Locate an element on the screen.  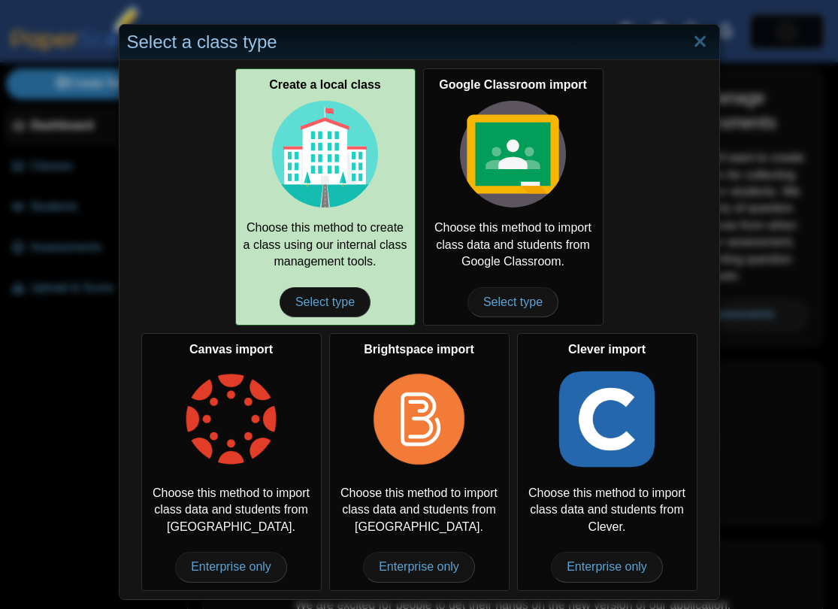
div: Select a class type is located at coordinates (419, 42).